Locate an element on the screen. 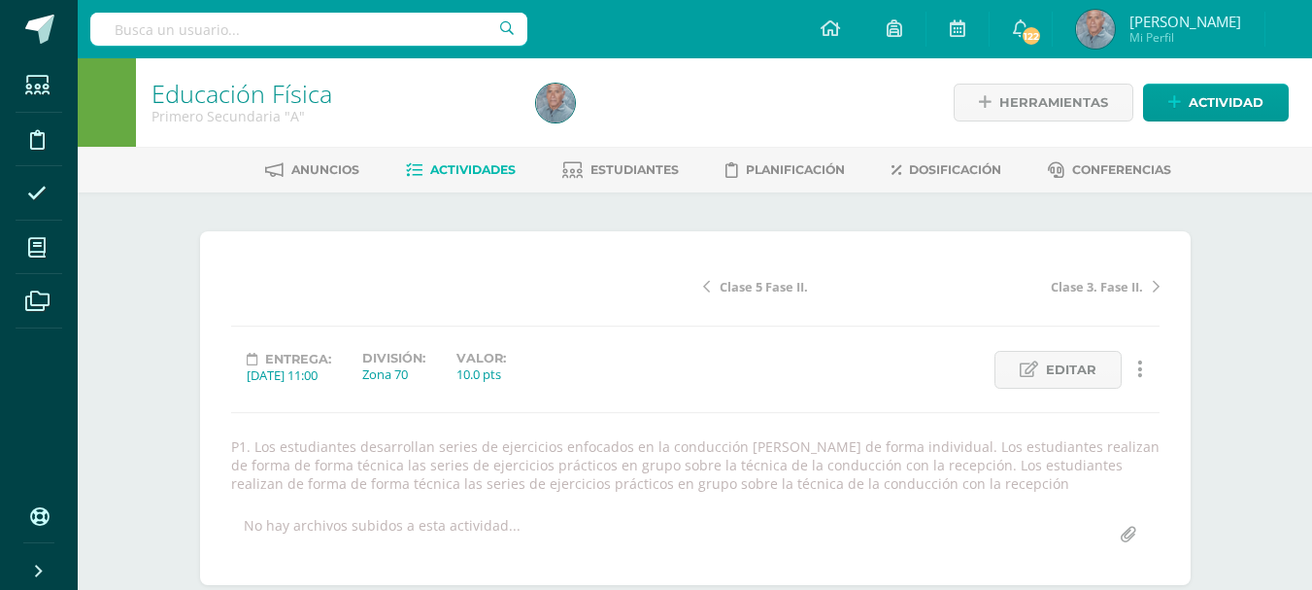 This screenshot has height=590, width=1312. span: Clase 3. Fase II. is located at coordinates (1096, 286).